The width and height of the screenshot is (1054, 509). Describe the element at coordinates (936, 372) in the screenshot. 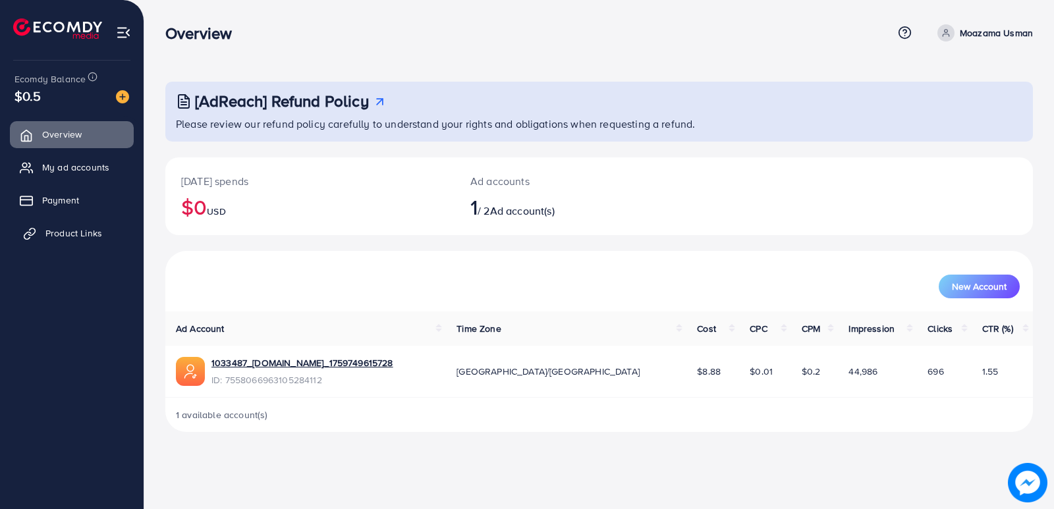

I see `span: 696` at that location.